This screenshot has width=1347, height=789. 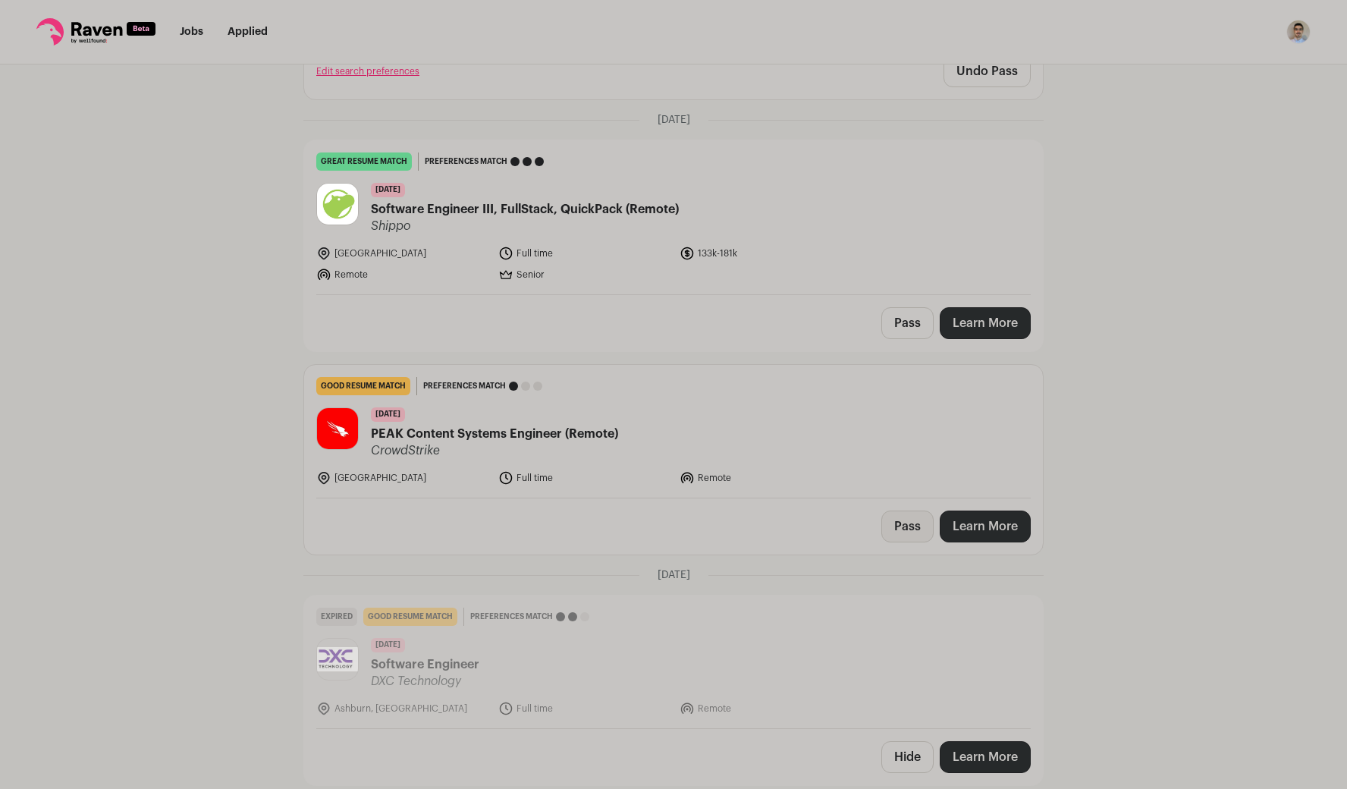 What do you see at coordinates (525, 209) in the screenshot?
I see `span: Software Engineer III, FullStack, QuickPack (Remote)` at bounding box center [525, 209].